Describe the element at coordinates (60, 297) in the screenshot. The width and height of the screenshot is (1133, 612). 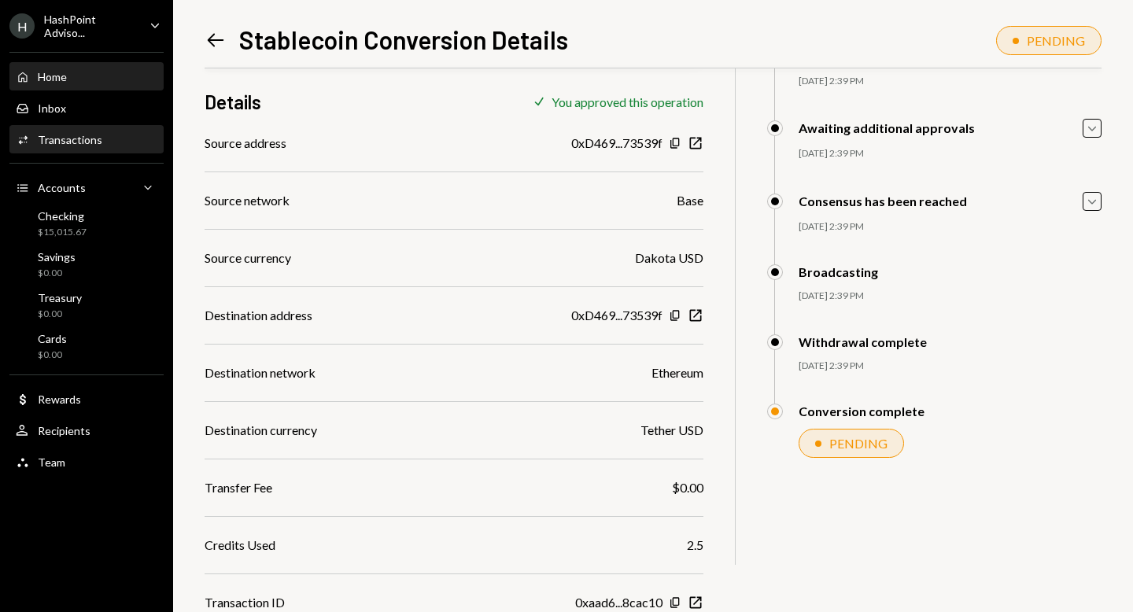
I see `div: Treasury` at that location.